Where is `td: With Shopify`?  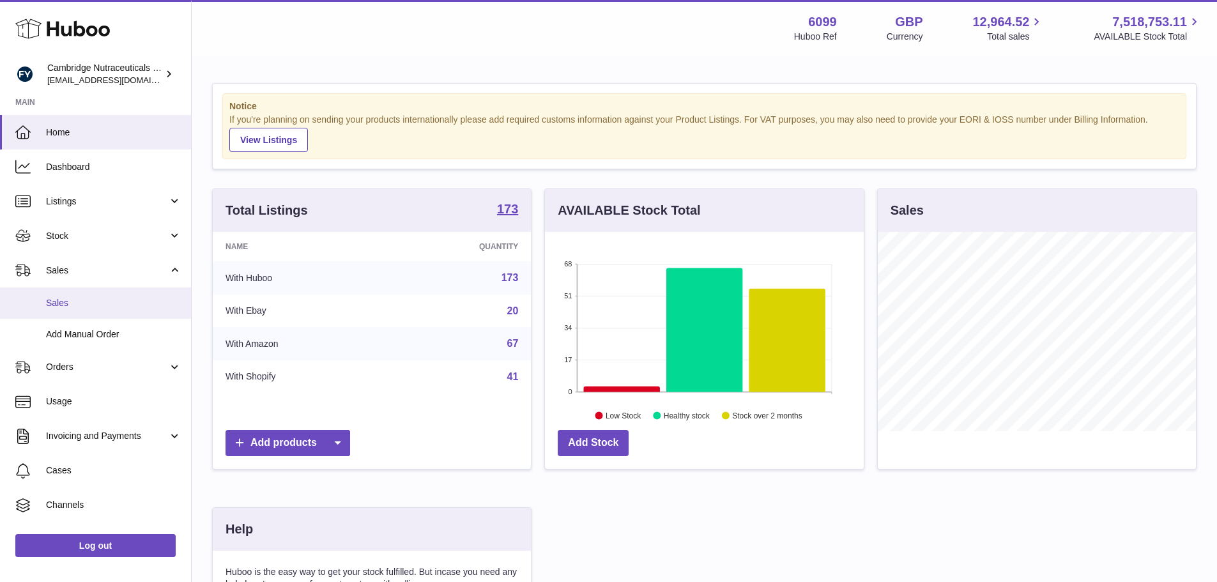
td: With Shopify is located at coordinates (300, 377).